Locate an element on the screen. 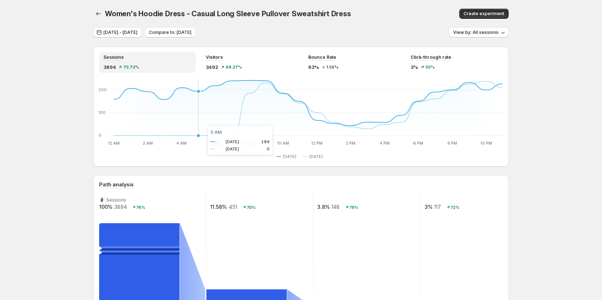 This screenshot has height=300, width=602. span: 50% is located at coordinates (430, 67).